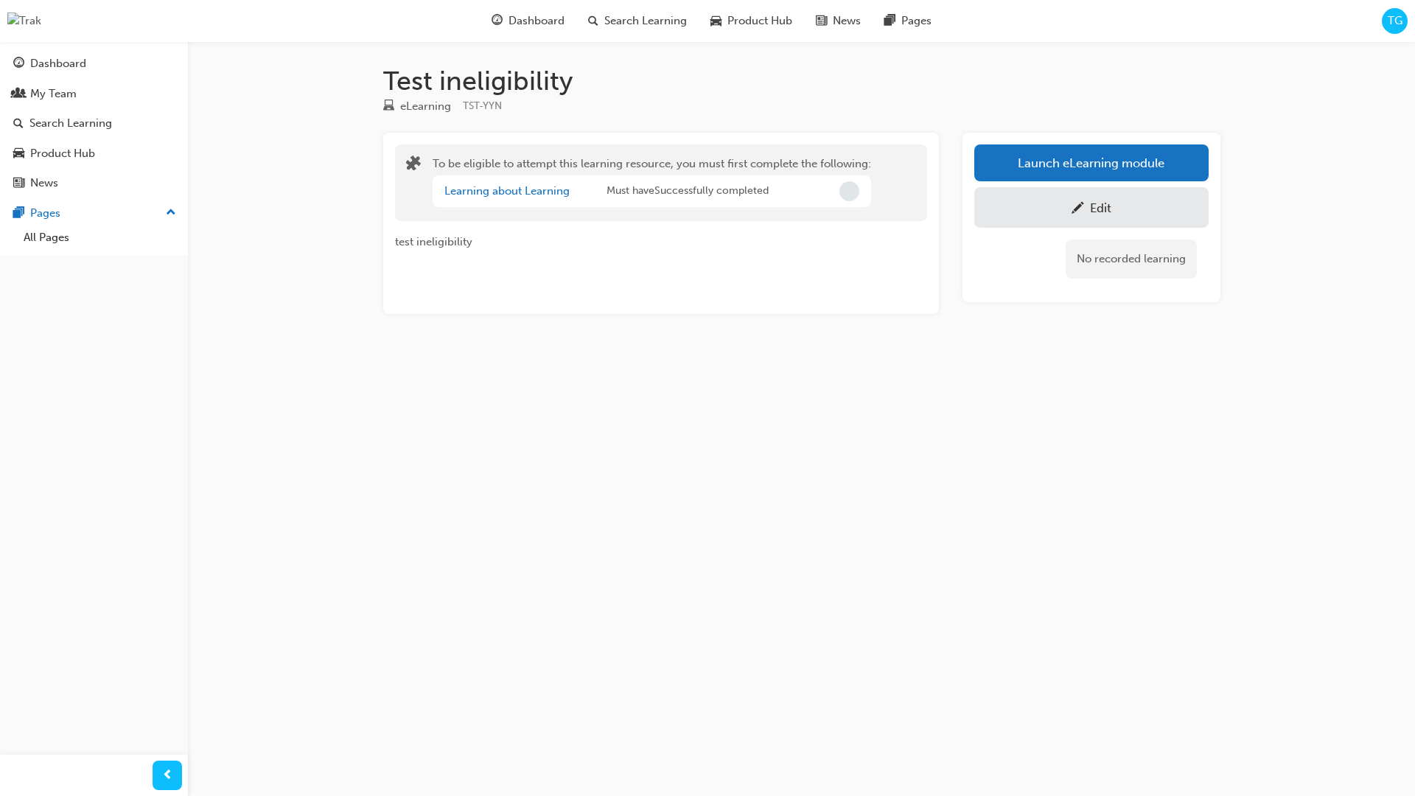  I want to click on a: Product Hub, so click(94, 153).